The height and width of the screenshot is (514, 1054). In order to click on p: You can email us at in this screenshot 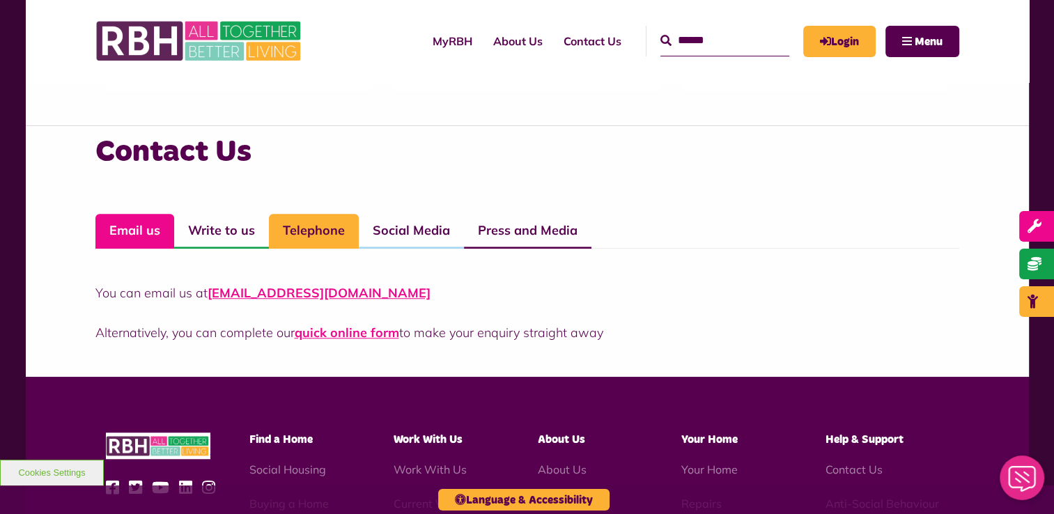, I will do `click(527, 292)`.